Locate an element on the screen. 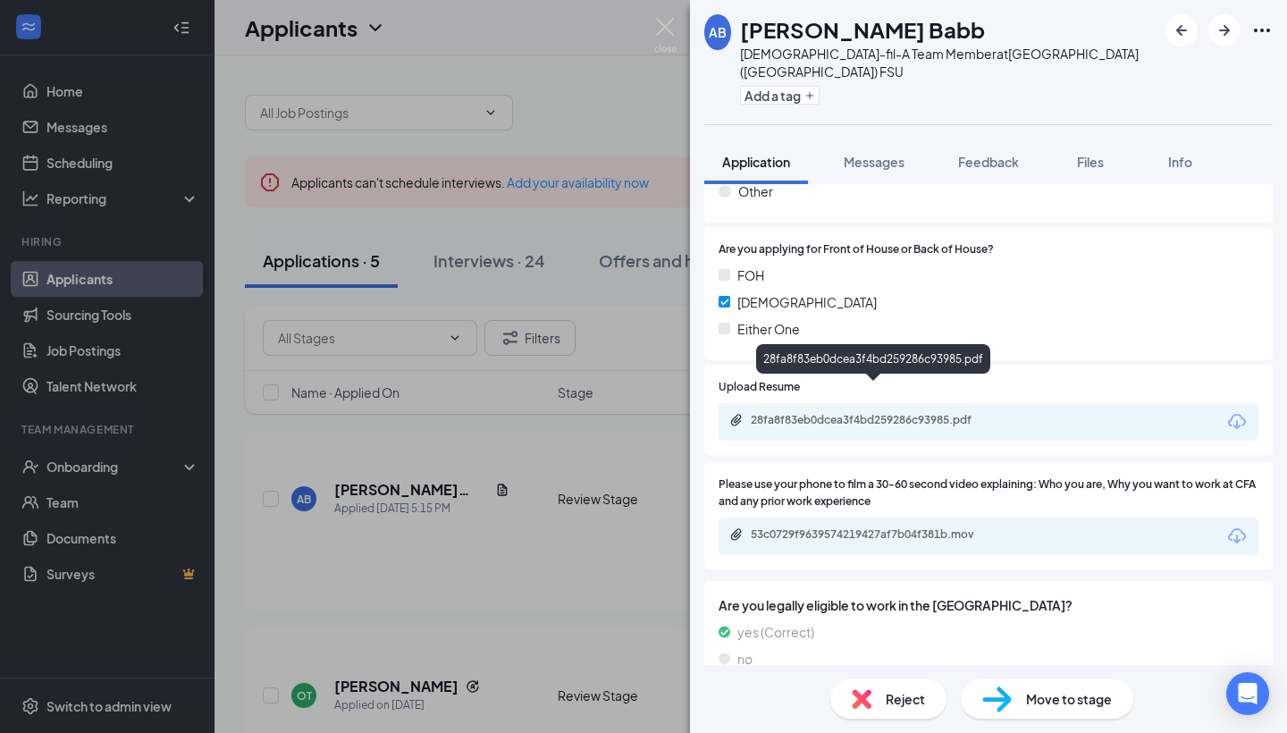 The image size is (1287, 733). svg: Ellipses is located at coordinates (1262, 30).